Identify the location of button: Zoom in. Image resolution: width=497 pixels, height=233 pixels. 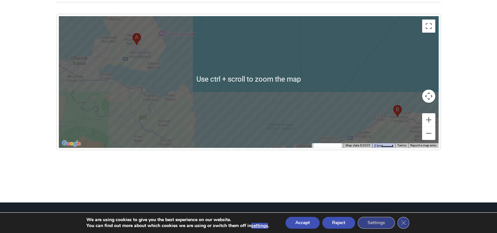
(429, 120).